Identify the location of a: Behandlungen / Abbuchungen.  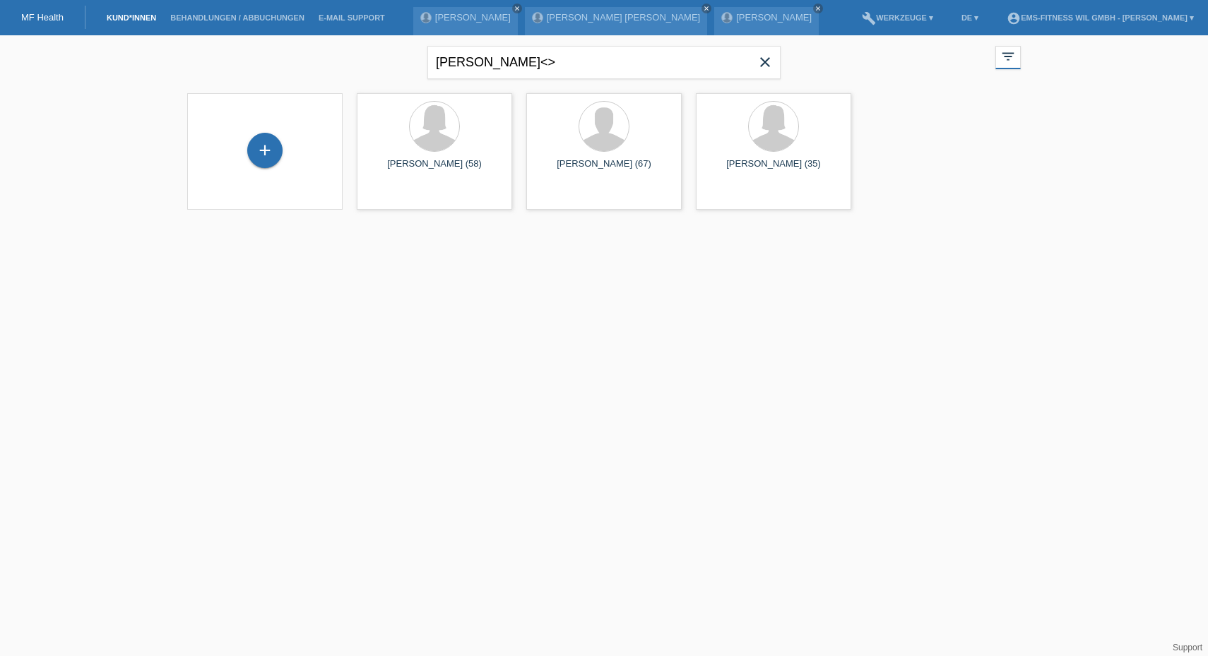
(237, 18).